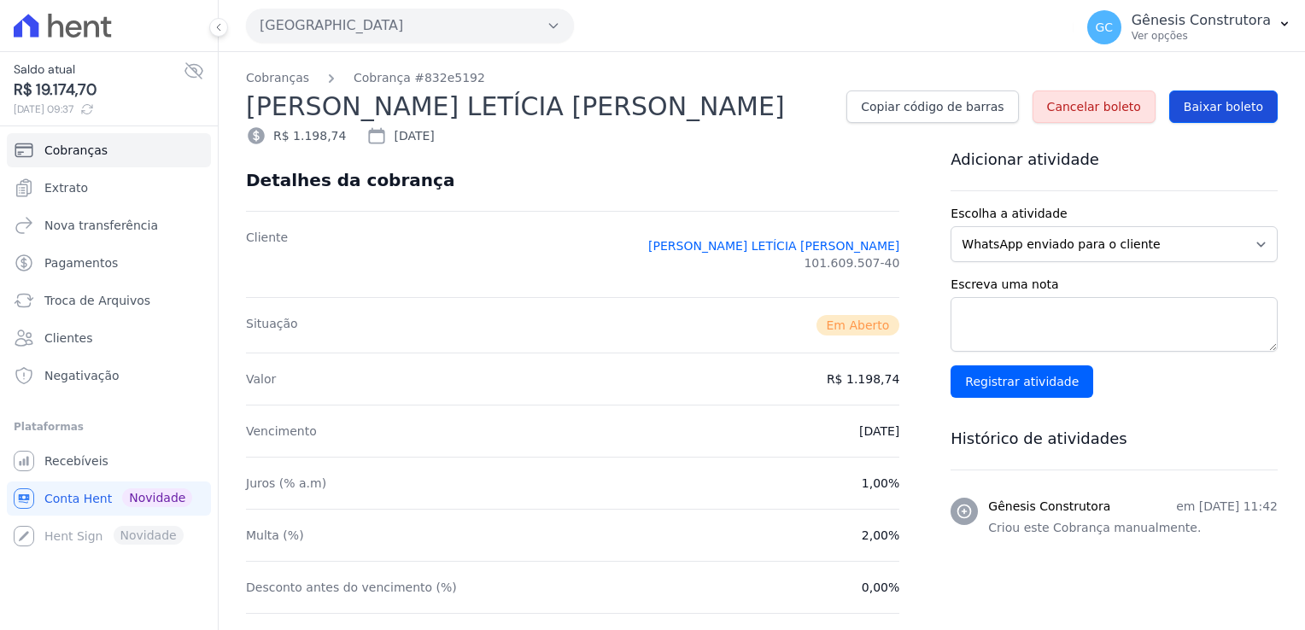  What do you see at coordinates (97, 301) in the screenshot?
I see `span: Troca de Arquivos` at bounding box center [97, 301].